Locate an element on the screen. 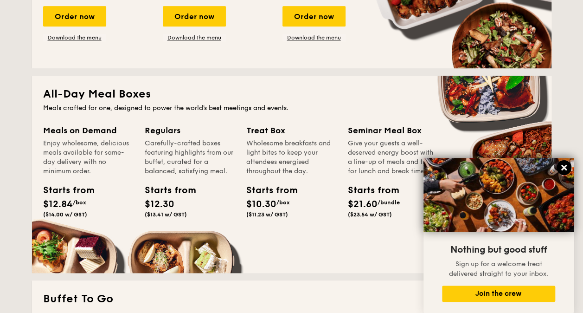 Image resolution: width=583 pixels, height=313 pixels. div: Meals on Demand is located at coordinates (88, 130).